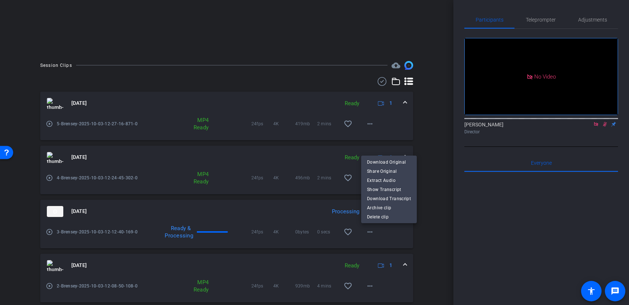 The width and height of the screenshot is (629, 305). Describe the element at coordinates (389, 190) in the screenshot. I see `span: Show Transcript` at that location.